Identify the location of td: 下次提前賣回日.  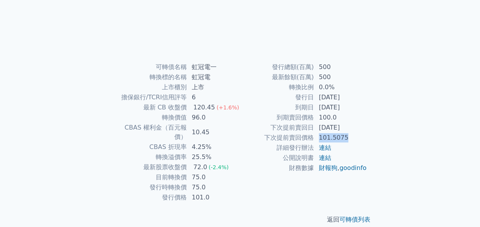
(277, 127).